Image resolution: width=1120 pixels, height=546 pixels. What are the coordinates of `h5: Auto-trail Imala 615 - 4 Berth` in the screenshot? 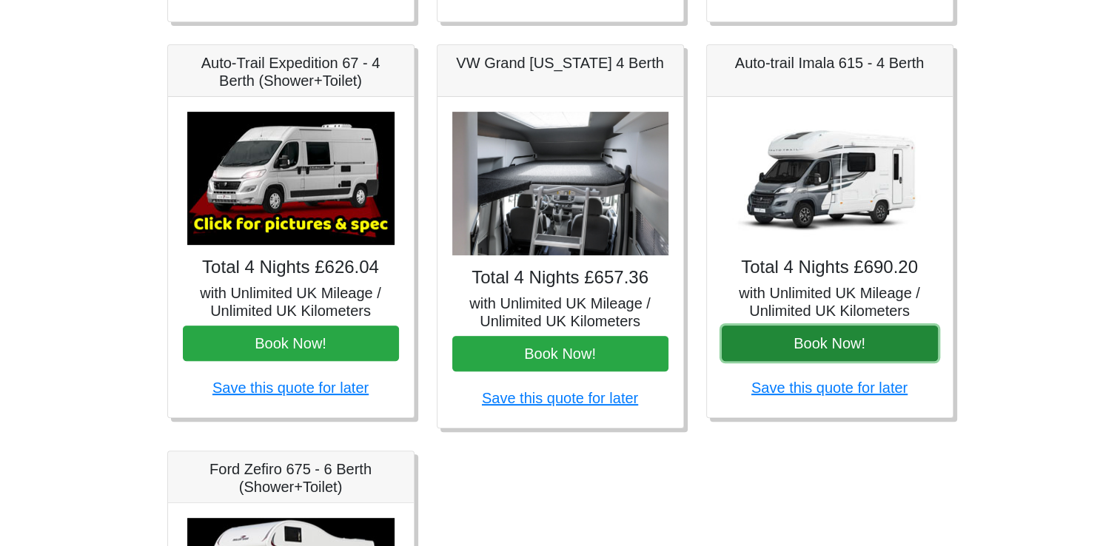 It's located at (830, 63).